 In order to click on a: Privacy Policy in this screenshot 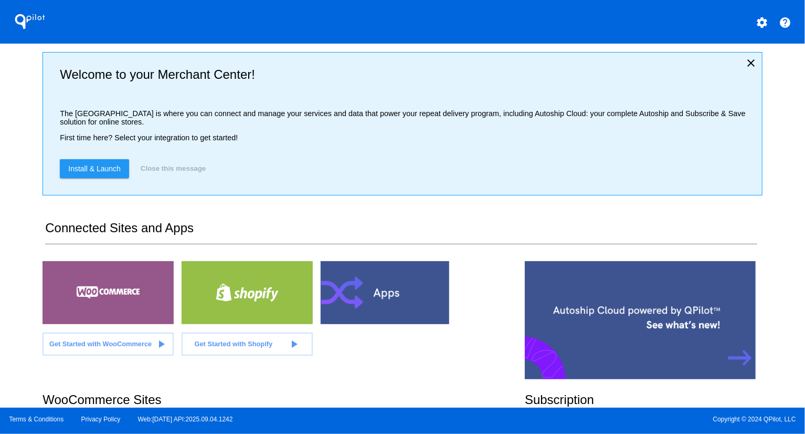, I will do `click(101, 419)`.